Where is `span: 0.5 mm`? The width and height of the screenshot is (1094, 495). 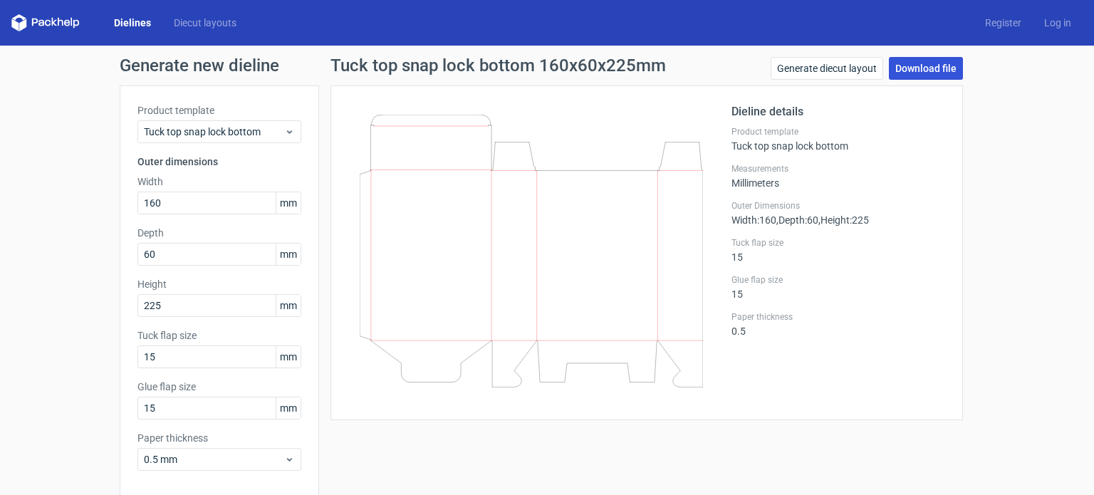 span: 0.5 mm is located at coordinates (214, 460).